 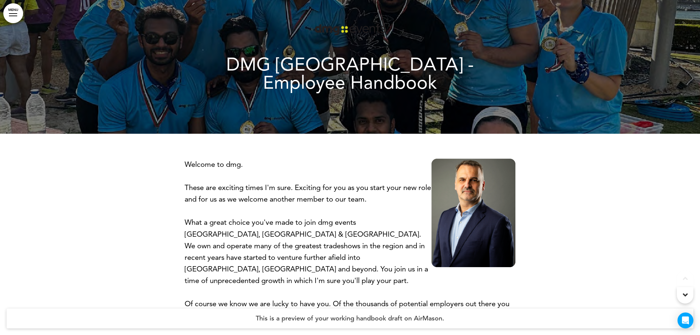 What do you see at coordinates (350, 30) in the screenshot?
I see `img: 1701824351501.png` at bounding box center [350, 30].